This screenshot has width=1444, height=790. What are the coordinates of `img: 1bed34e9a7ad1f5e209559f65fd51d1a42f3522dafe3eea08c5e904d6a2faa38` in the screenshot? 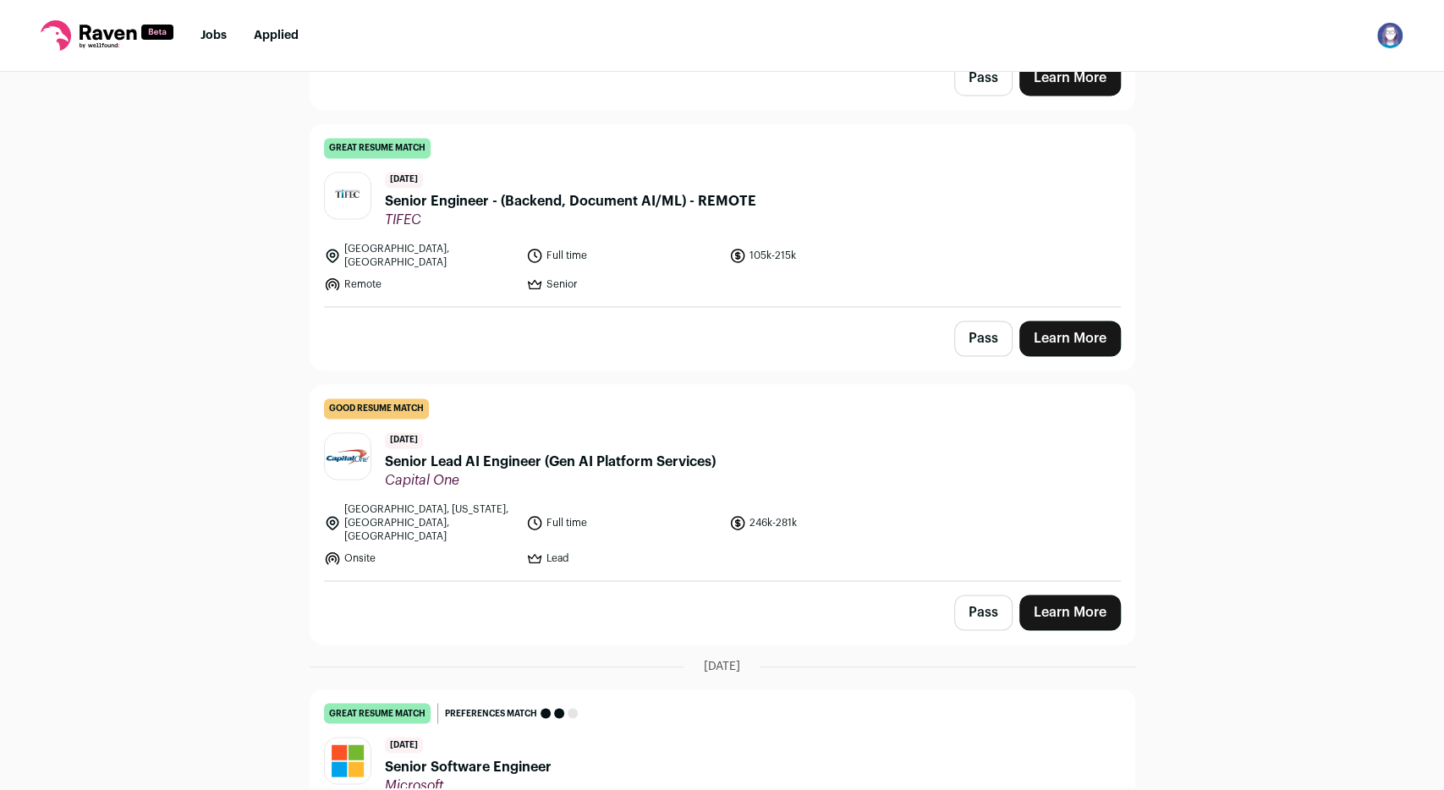 It's located at (348, 195).